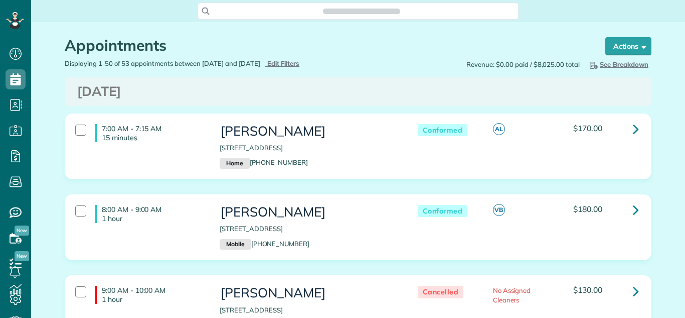 The image size is (685, 318). Describe the element at coordinates (326, 45) in the screenshot. I see `h1: Appointments` at that location.